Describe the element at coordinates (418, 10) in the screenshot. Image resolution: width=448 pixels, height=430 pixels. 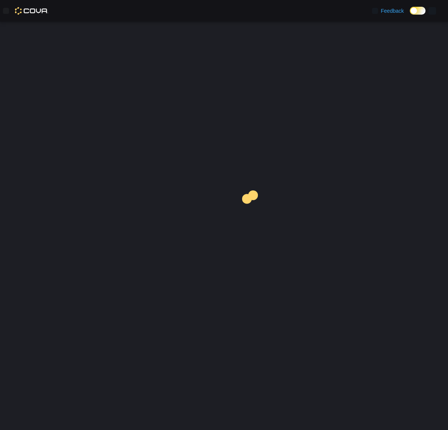
I see `input: Dark Mode` at that location.